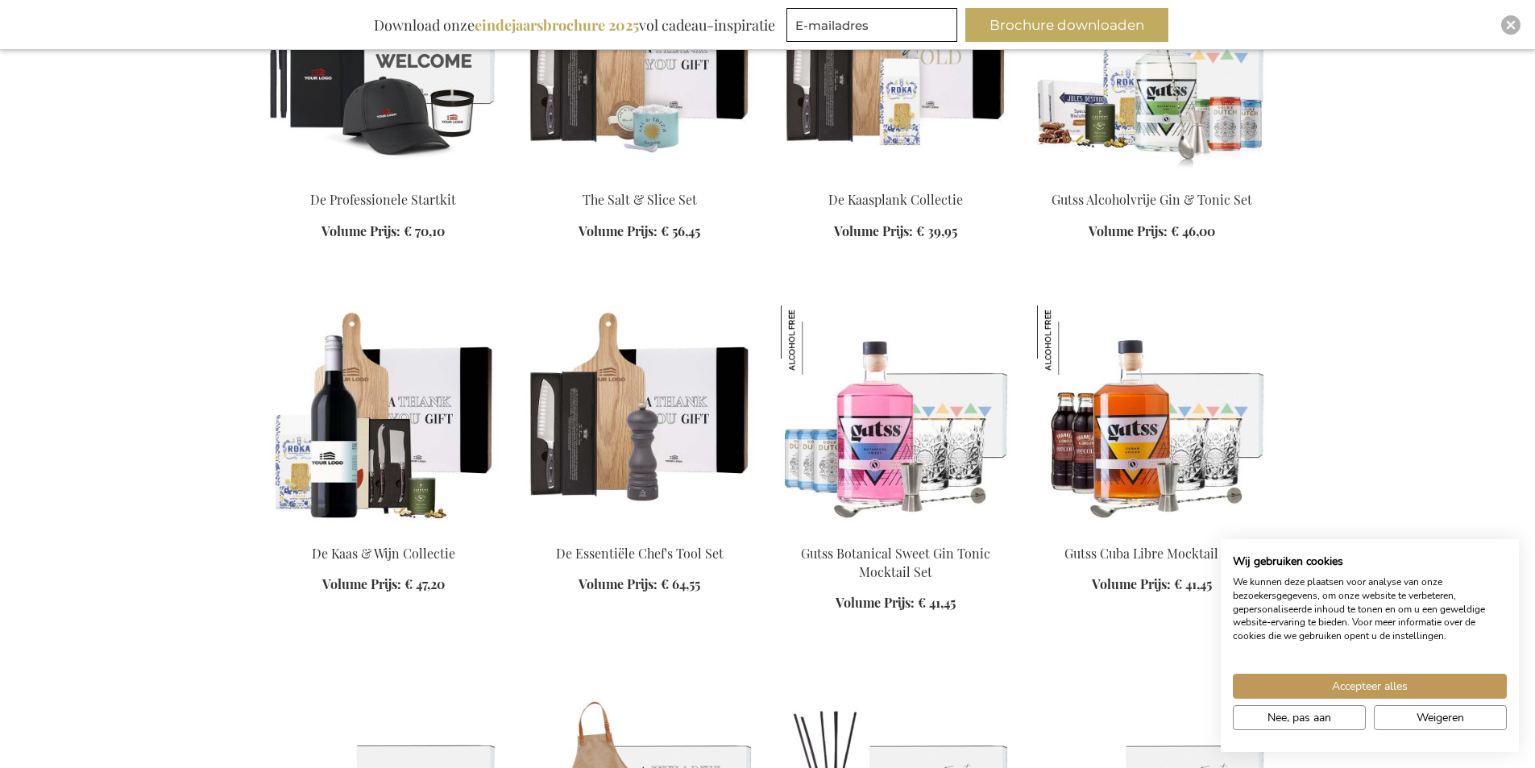 Image resolution: width=1535 pixels, height=768 pixels. Describe the element at coordinates (1152, 199) in the screenshot. I see `a: Gutss Alcoholvrije Gin & Tonic Set` at that location.